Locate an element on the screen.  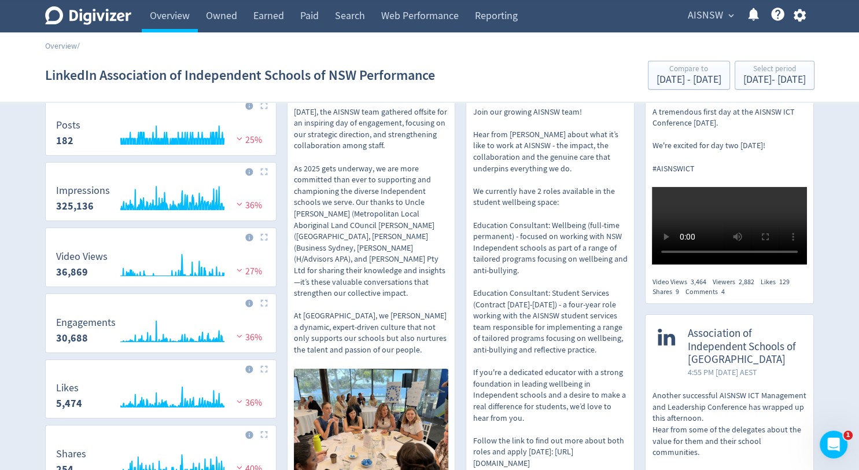
svg: Posts 182 is located at coordinates (161, 135).